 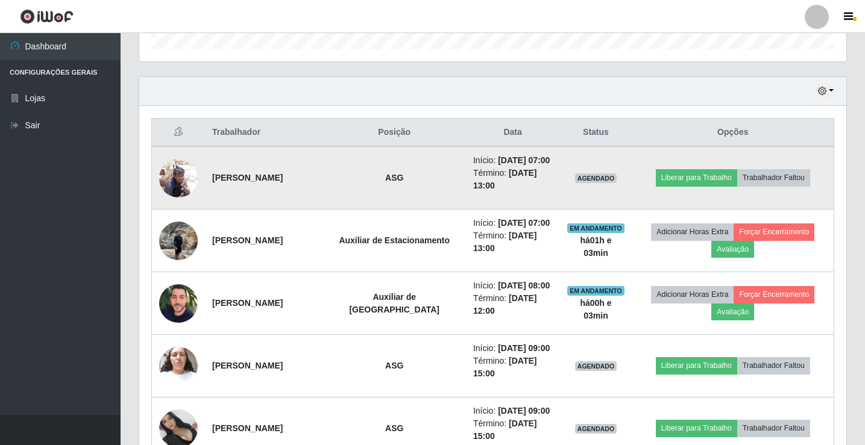 I want to click on th: Trabalhador, so click(x=263, y=133).